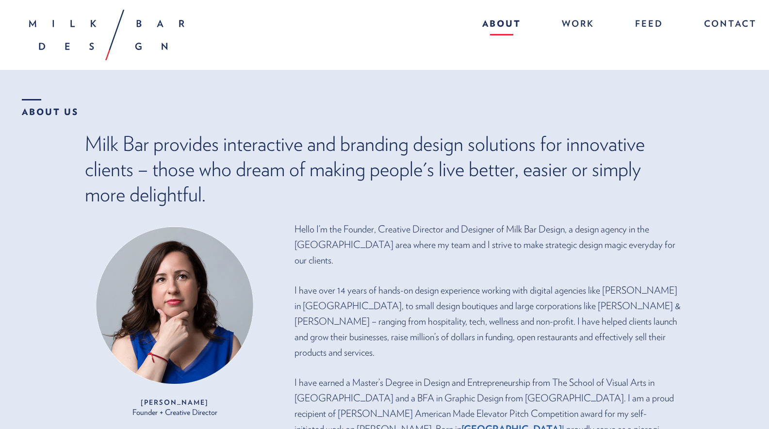 This screenshot has height=429, width=769. I want to click on p: Hello I’m the Founder, Creative Director and Designer of Milk Bar Design, a design agency in the ..., so click(489, 245).